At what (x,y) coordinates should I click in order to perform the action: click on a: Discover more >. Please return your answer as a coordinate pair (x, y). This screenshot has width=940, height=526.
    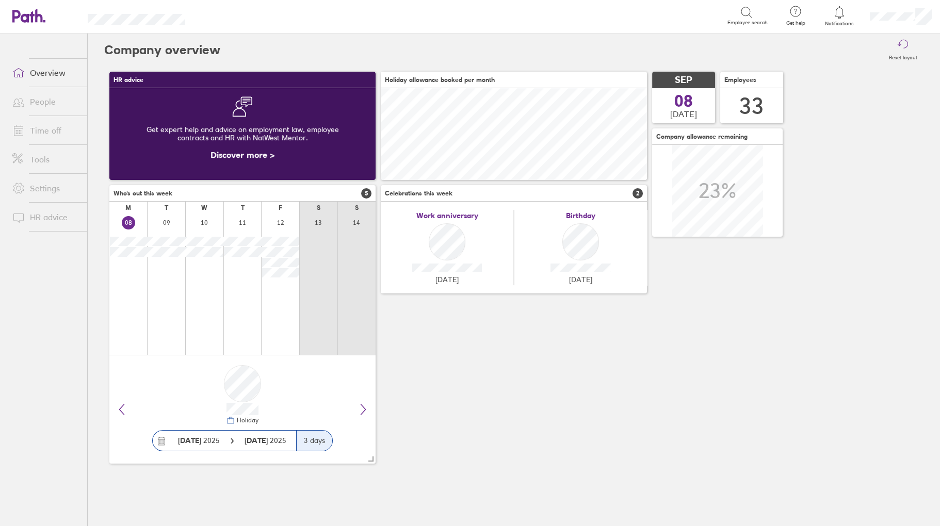
    Looking at the image, I should click on (243, 155).